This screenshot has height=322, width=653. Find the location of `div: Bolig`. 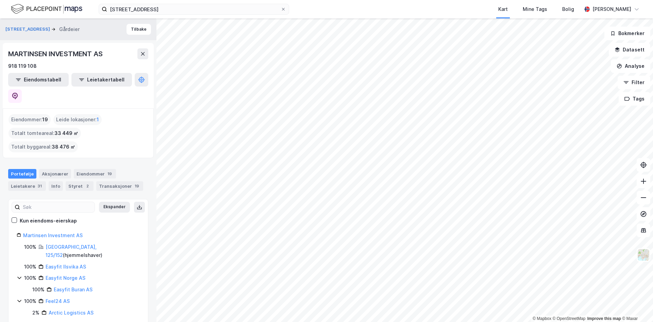

div: Bolig is located at coordinates (568, 9).